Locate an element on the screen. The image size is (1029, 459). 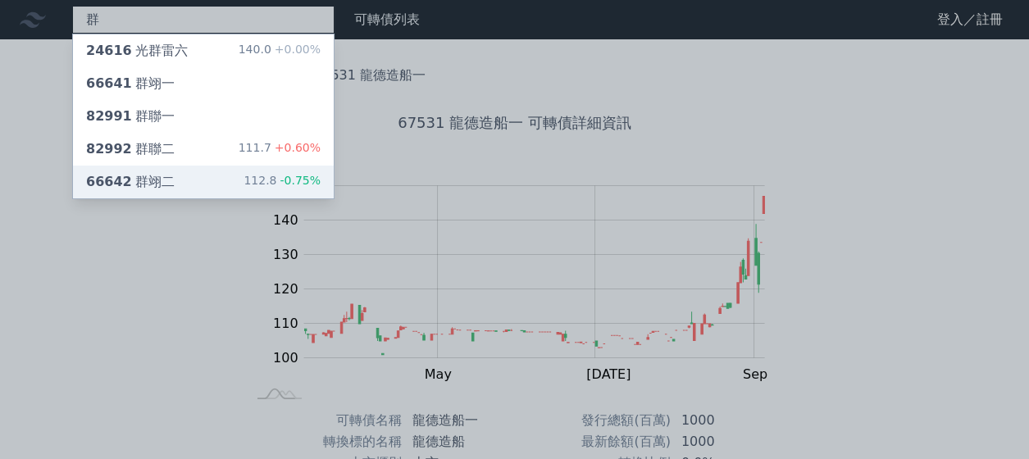
a: 82991群聯一 is located at coordinates (203, 116).